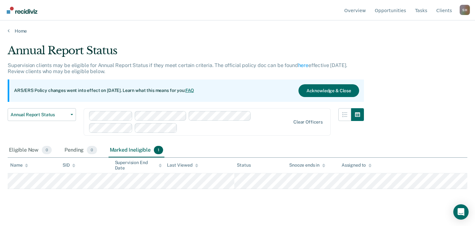  I want to click on div: Snooze ends in, so click(307, 165).